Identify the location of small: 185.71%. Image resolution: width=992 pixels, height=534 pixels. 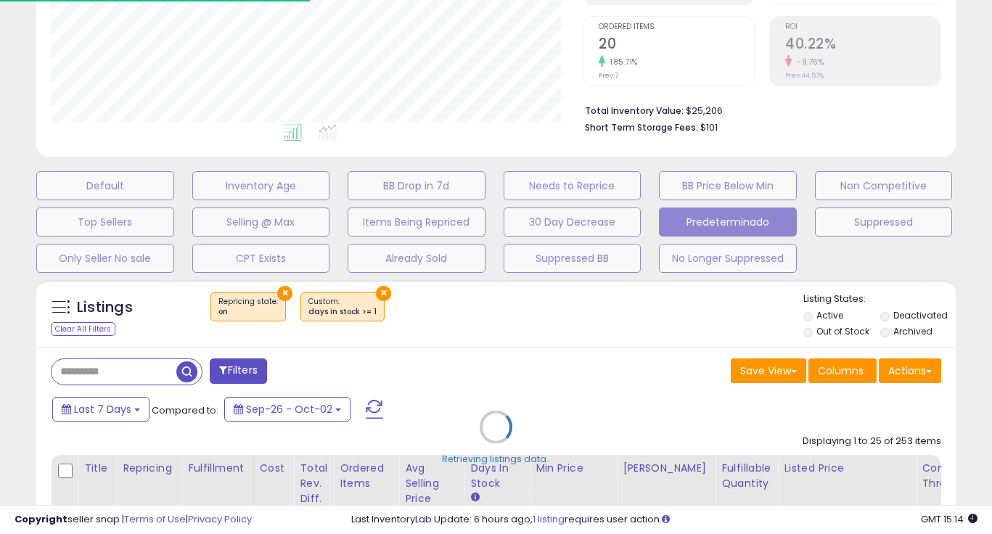
(621, 62).